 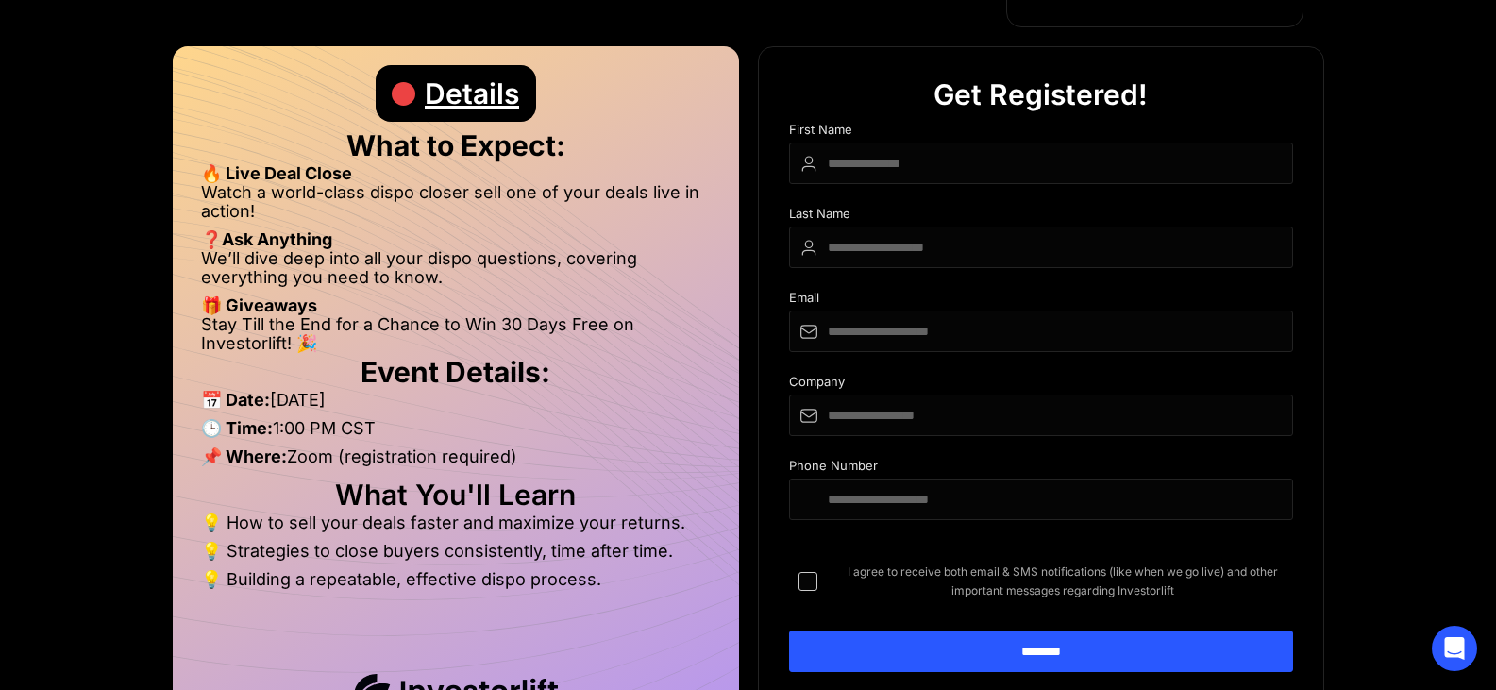 What do you see at coordinates (456, 334) in the screenshot?
I see `li: Stay Till the End for a Chance to Win 30 Days Free on Investorlift! 🎉` at bounding box center [456, 334].